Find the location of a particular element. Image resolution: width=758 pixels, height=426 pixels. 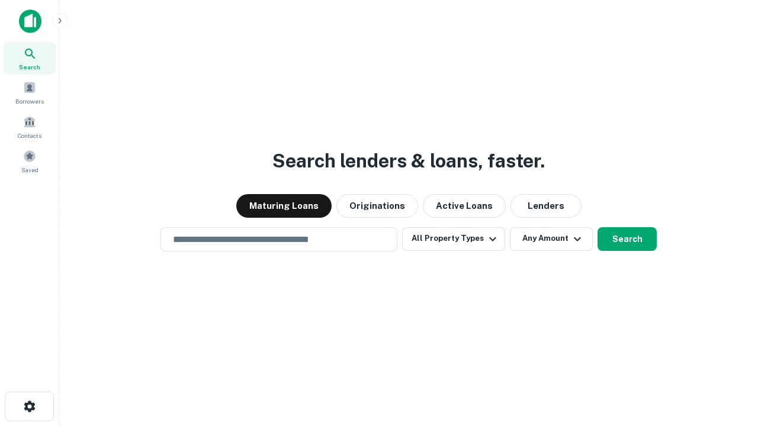

div: Search is located at coordinates (30, 58).